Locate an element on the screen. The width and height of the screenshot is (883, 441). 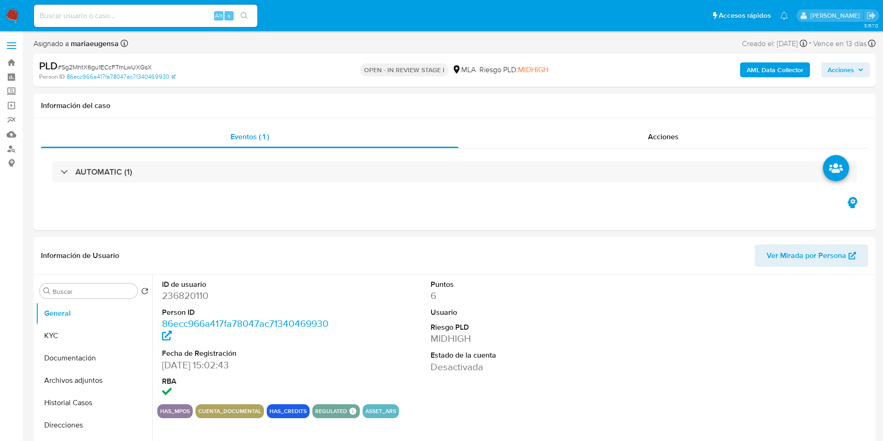
span: # Sg2MhtX6gu1ECcFTmLwUXGsX is located at coordinates (105, 67).